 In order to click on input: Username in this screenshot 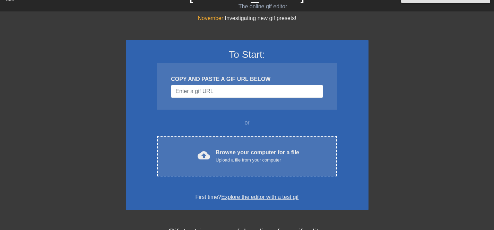, I will do `click(247, 91)`.